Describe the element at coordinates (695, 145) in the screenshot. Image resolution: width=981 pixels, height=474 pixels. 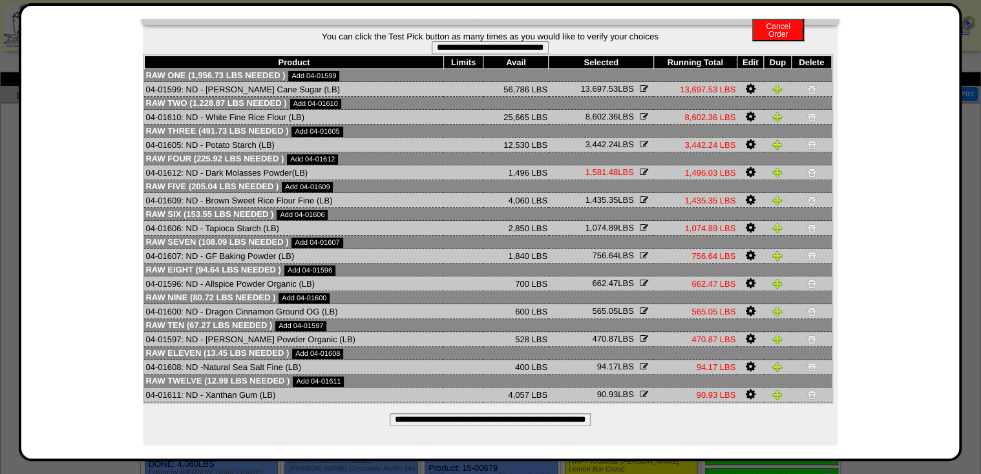
I see `td: 3,442.24 LBS` at that location.